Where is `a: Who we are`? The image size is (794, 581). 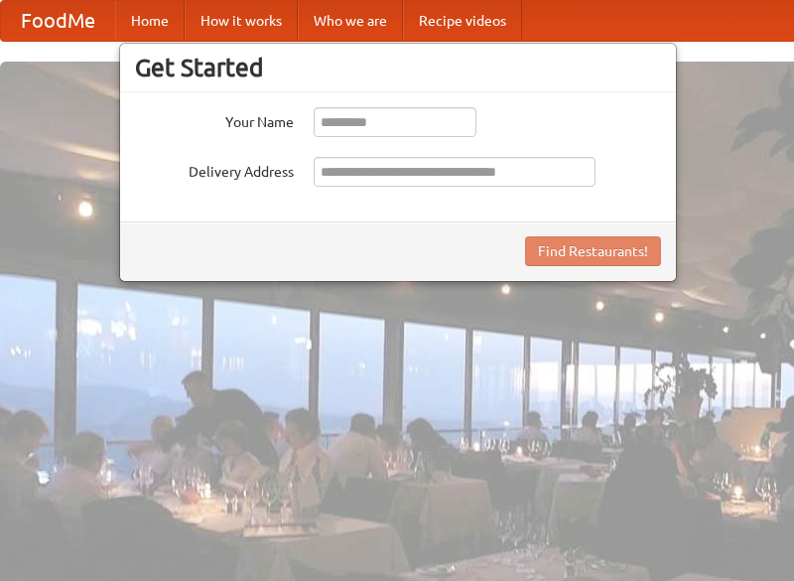
a: Who we are is located at coordinates (350, 21).